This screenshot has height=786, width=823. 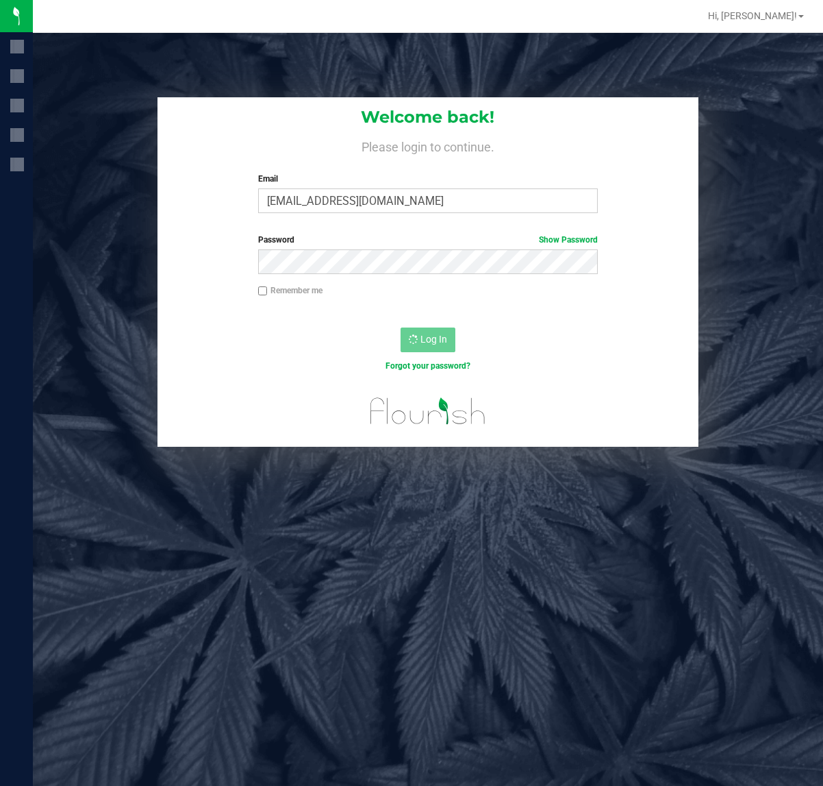 I want to click on input: Remember me, so click(x=263, y=291).